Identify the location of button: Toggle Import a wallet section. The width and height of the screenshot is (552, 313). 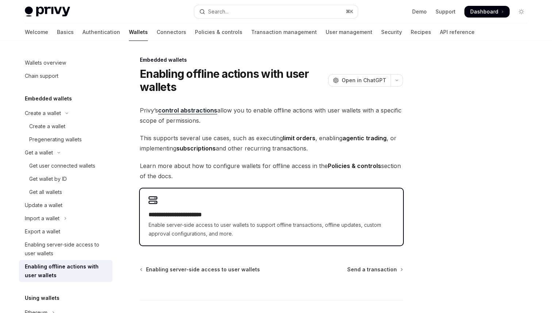
(66, 218).